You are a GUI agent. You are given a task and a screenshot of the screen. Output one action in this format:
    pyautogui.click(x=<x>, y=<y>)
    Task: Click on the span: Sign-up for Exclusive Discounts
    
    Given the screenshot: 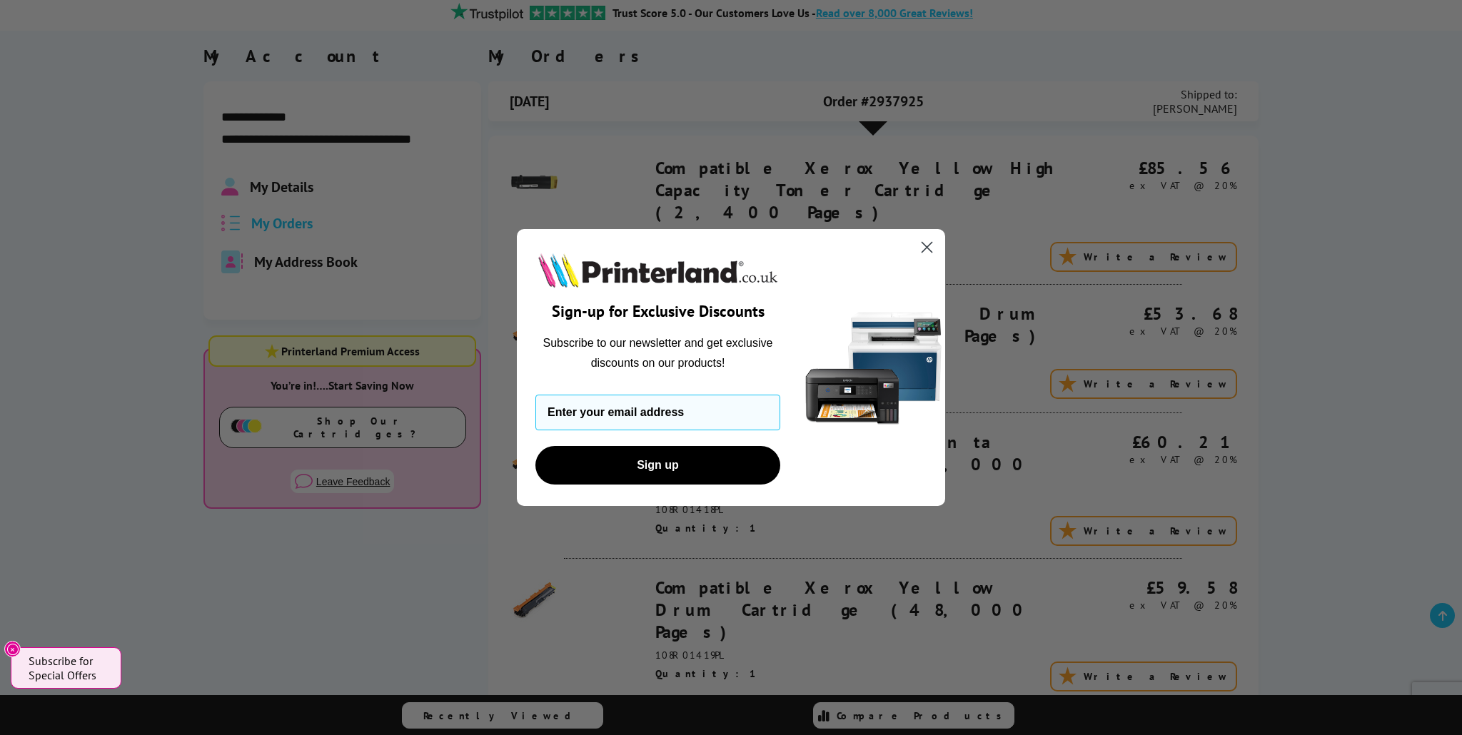 What is the action you would take?
    pyautogui.click(x=658, y=311)
    